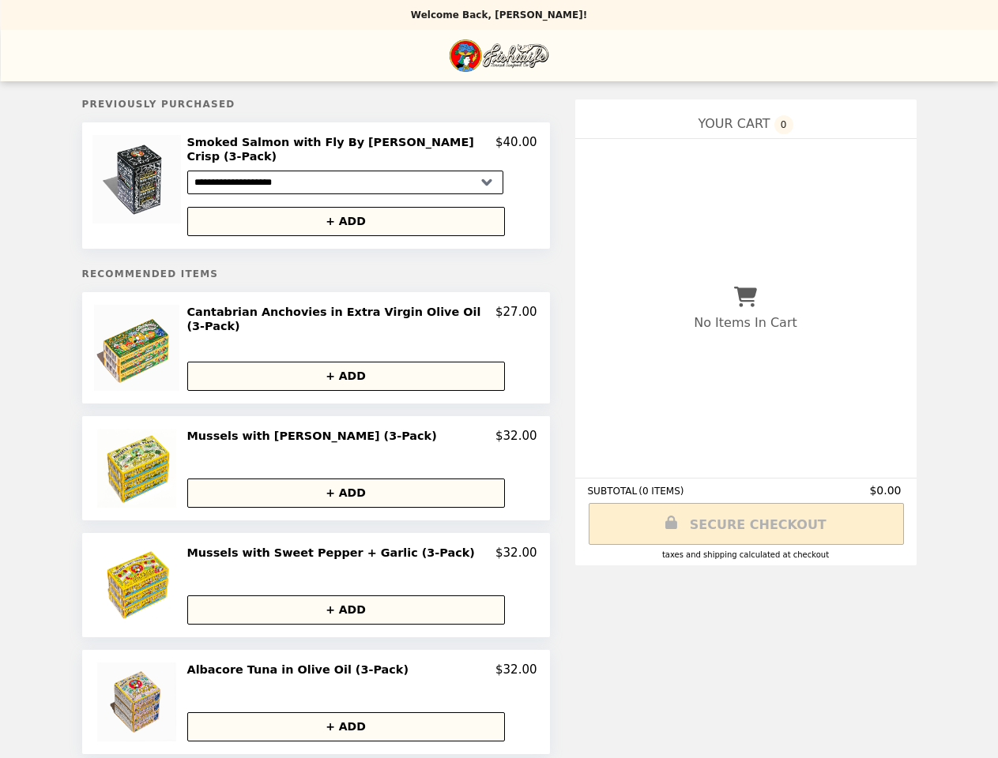 This screenshot has height=758, width=998. Describe the element at coordinates (733, 123) in the screenshot. I see `span: YOUR CART` at that location.